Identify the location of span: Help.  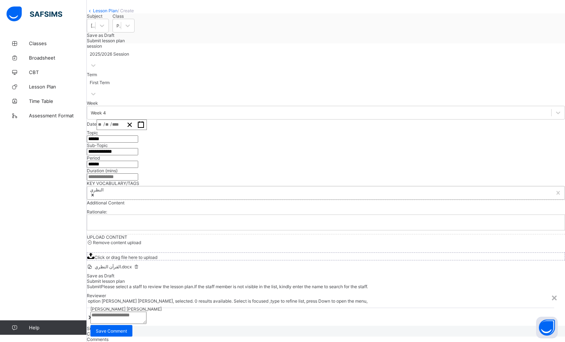
(58, 328).